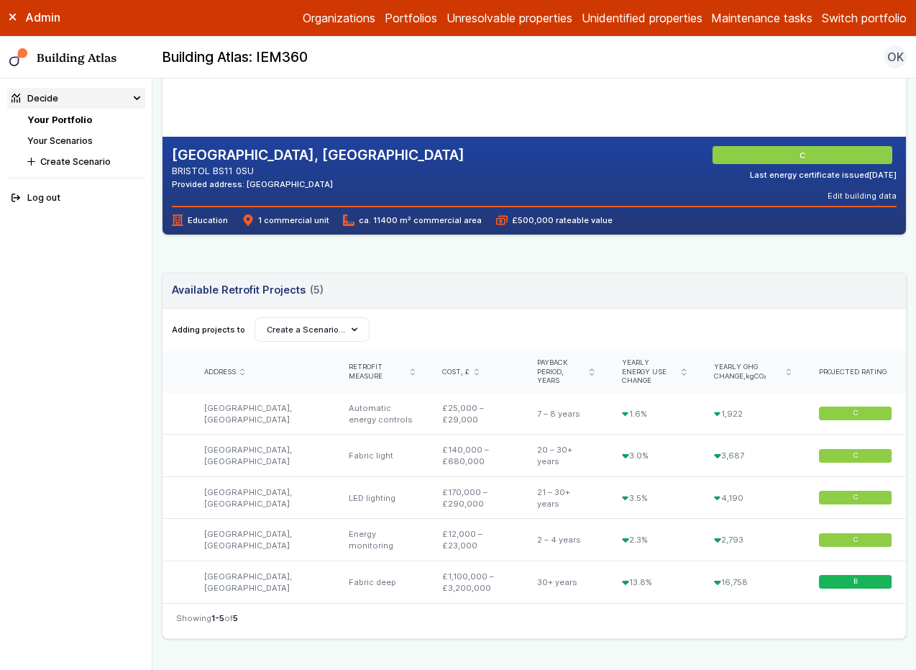 The width and height of the screenshot is (916, 670). Describe the element at coordinates (76, 98) in the screenshot. I see `summary: Decide` at that location.